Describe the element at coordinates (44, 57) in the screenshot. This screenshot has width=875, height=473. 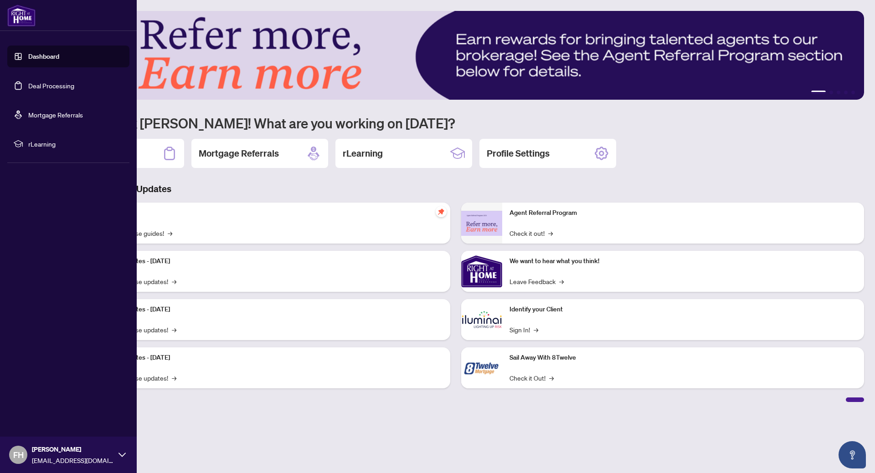
I see `a: Dashboard` at that location.